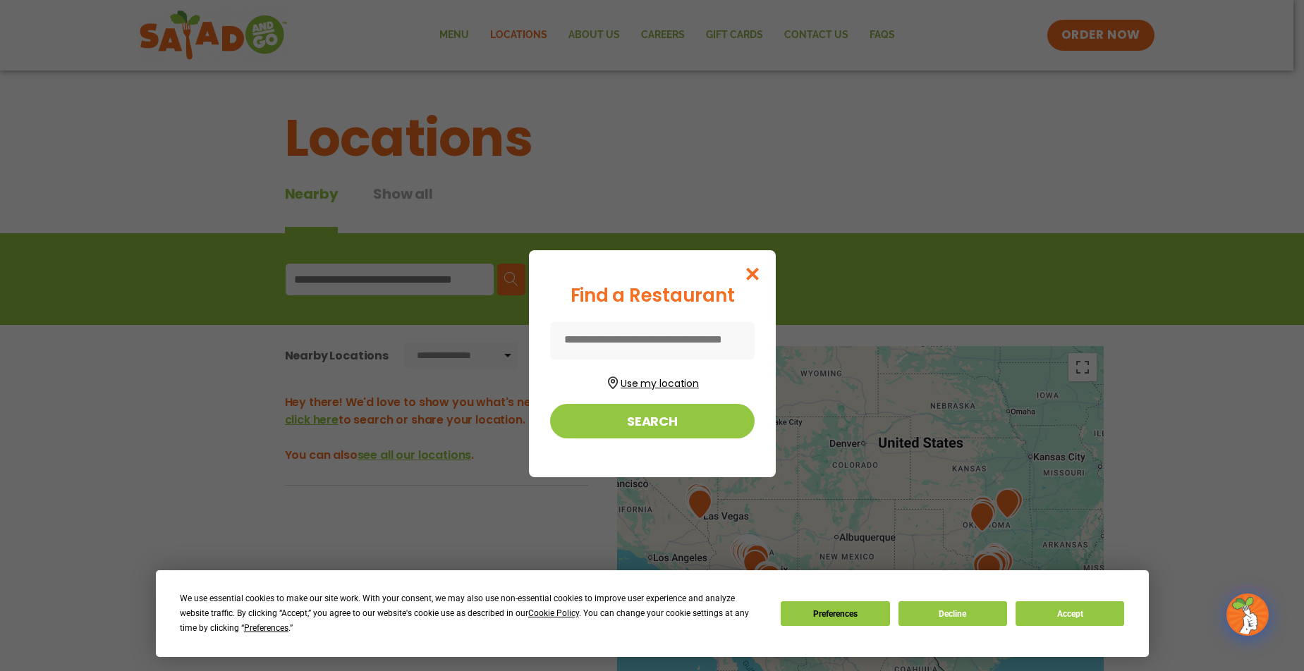 This screenshot has width=1304, height=671. I want to click on button: Decline, so click(953, 614).